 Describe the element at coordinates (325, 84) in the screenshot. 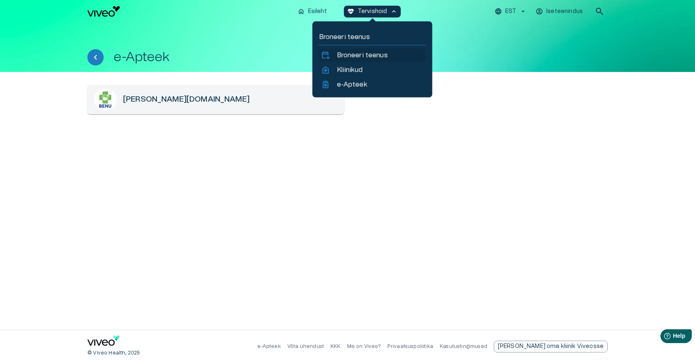

I see `span: medication` at that location.